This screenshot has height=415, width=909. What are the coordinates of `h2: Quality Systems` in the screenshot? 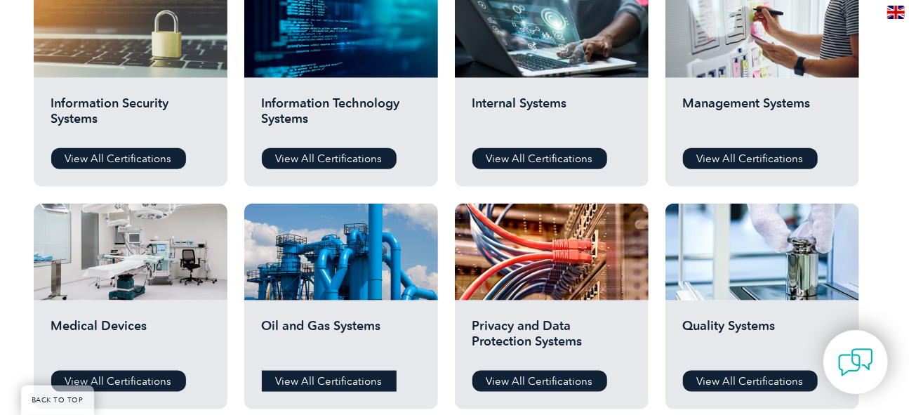 It's located at (762, 339).